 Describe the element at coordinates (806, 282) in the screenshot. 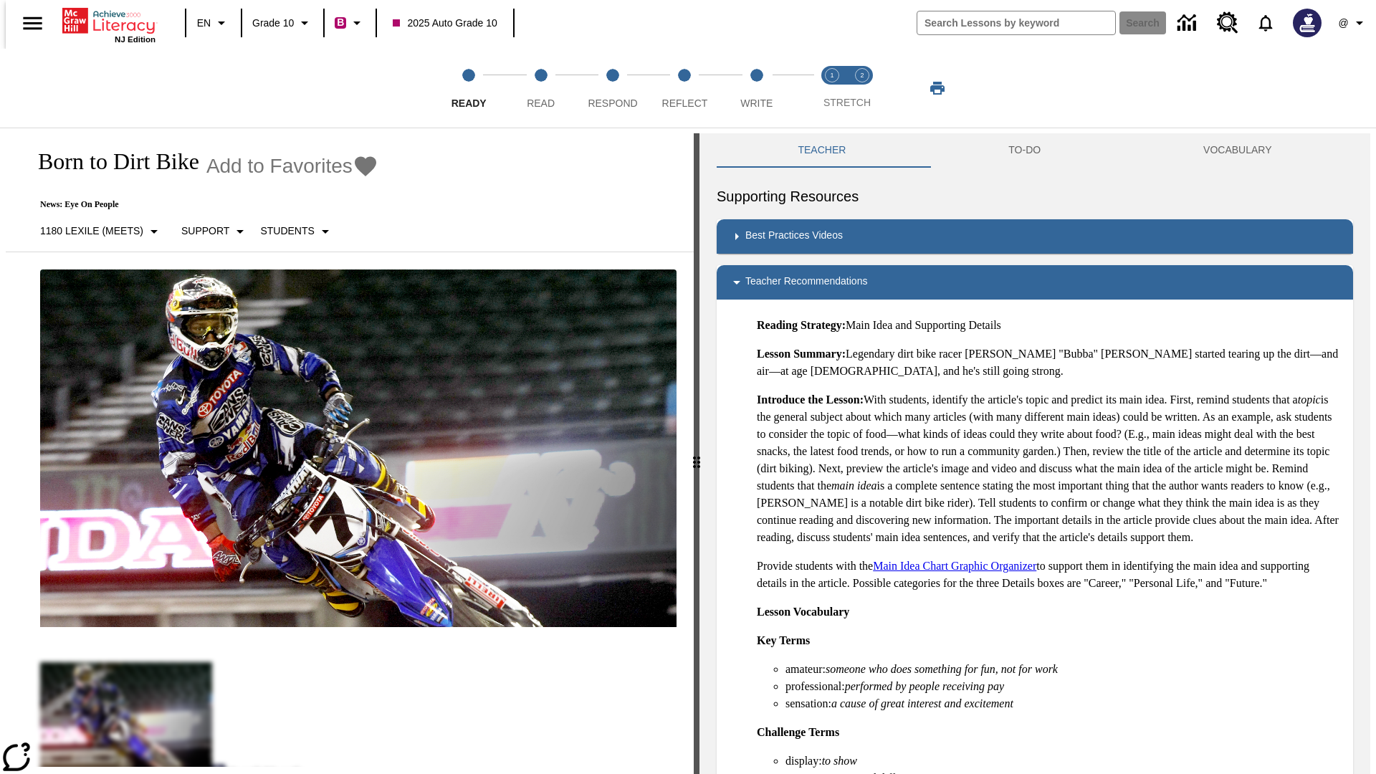

I see `p: Teacher Recommendations` at that location.